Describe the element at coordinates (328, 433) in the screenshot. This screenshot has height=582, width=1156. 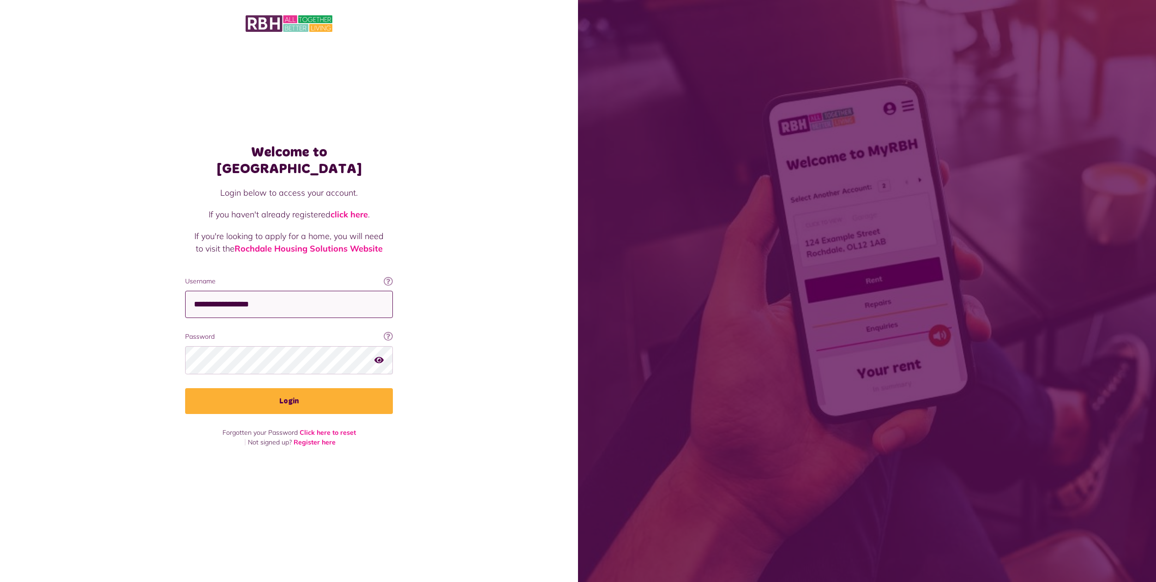
I see `a: Click here to reset` at that location.